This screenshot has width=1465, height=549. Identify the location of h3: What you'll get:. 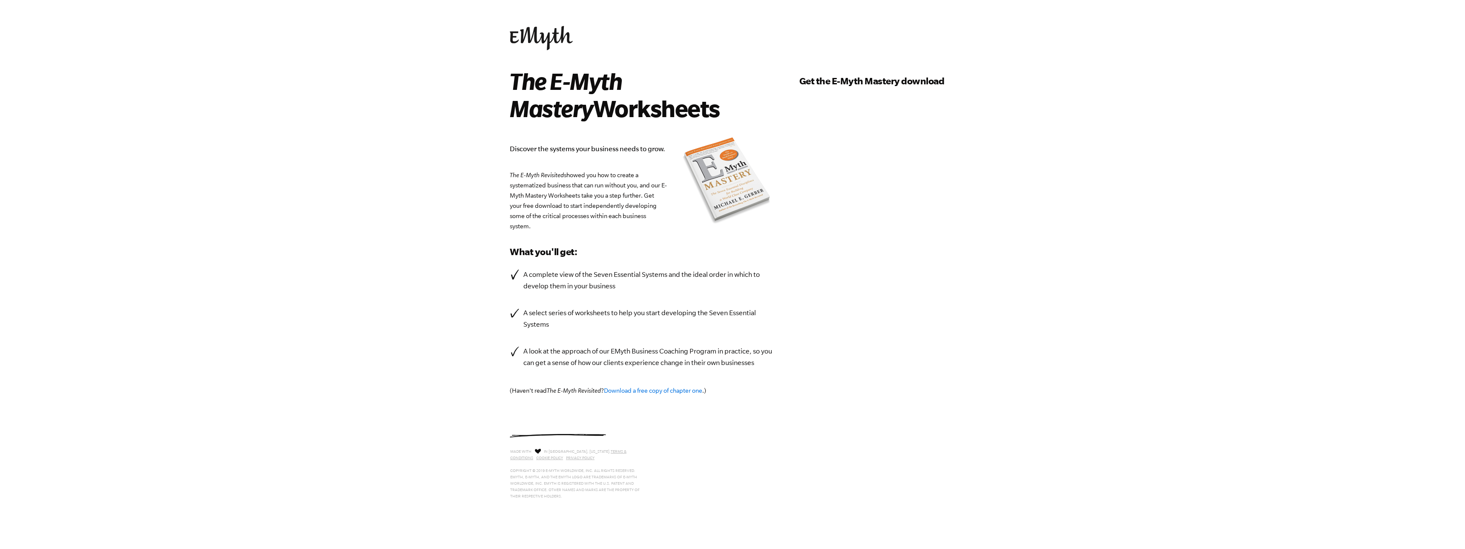
(642, 252).